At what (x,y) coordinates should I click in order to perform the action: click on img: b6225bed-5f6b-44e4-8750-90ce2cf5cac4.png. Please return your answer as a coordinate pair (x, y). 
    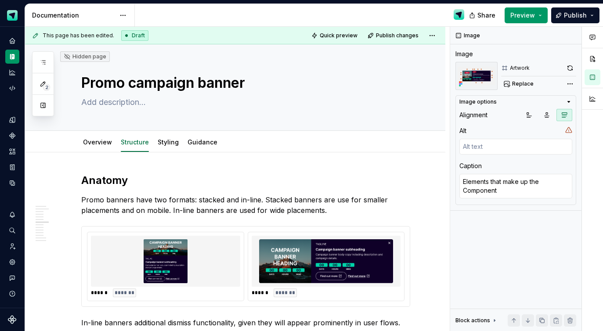
    Looking at the image, I should click on (477, 76).